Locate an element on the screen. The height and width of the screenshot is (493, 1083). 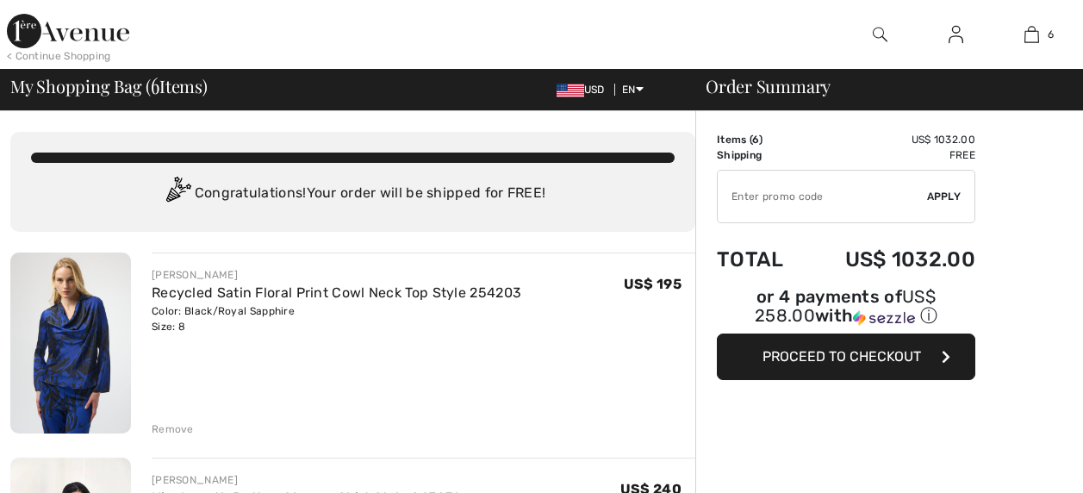
td: Shipping is located at coordinates (760, 155).